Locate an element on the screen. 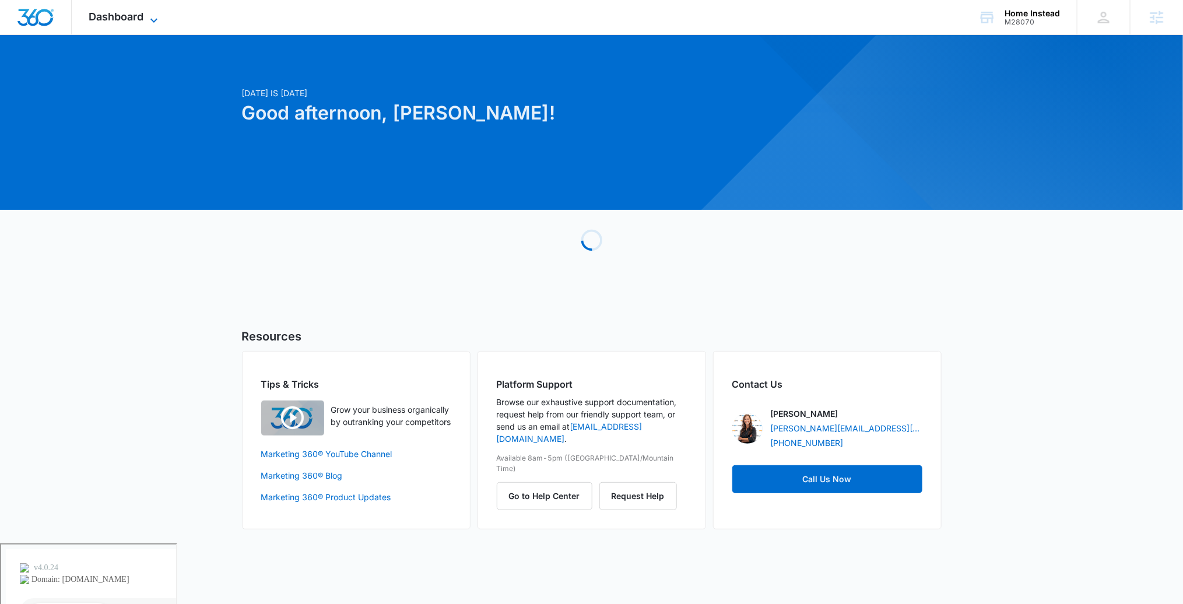  button: Request Help is located at coordinates (638, 496).